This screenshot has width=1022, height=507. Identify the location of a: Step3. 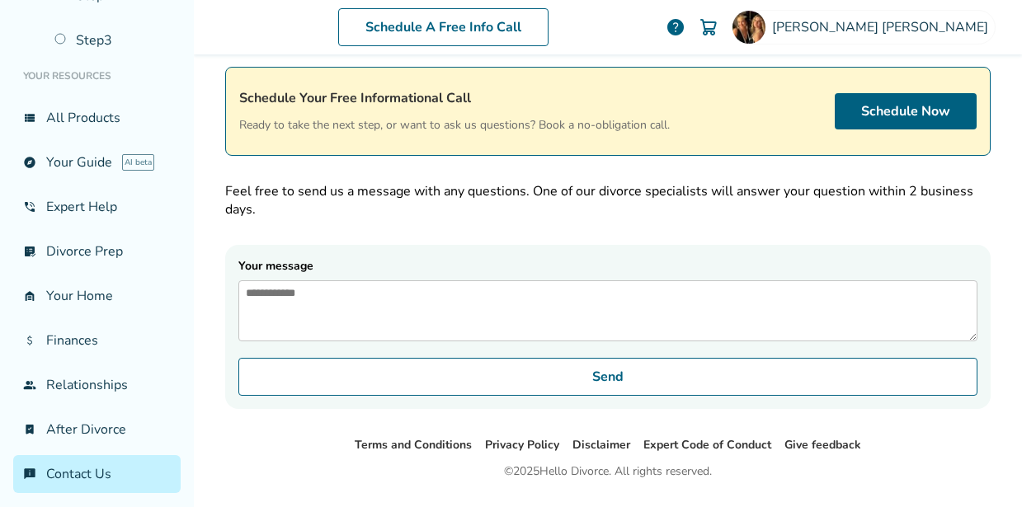
(112, 40).